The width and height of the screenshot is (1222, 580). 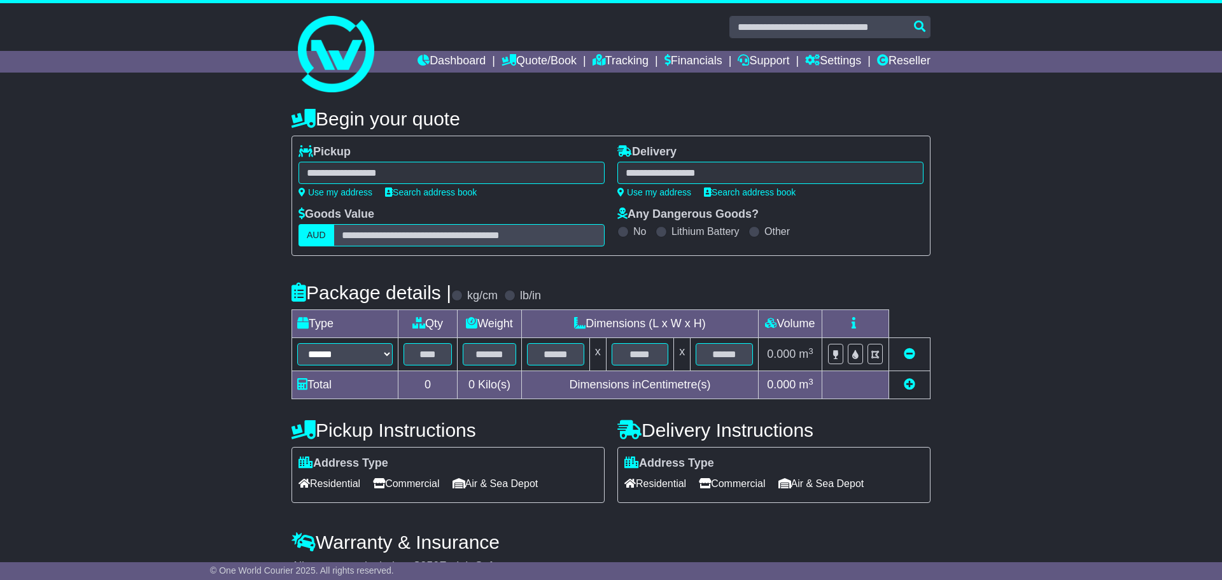 What do you see at coordinates (325, 152) in the screenshot?
I see `label: Pickup` at bounding box center [325, 152].